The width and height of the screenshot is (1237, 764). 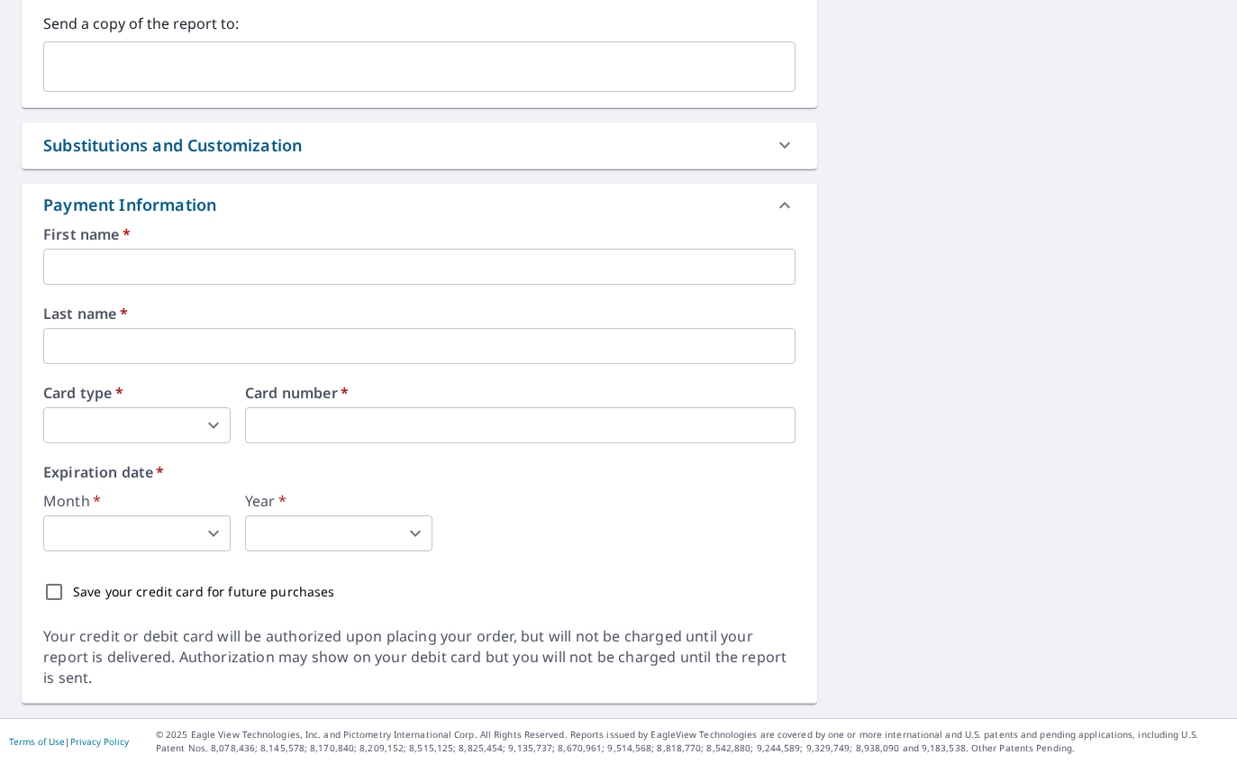 I want to click on label: Month, so click(x=137, y=501).